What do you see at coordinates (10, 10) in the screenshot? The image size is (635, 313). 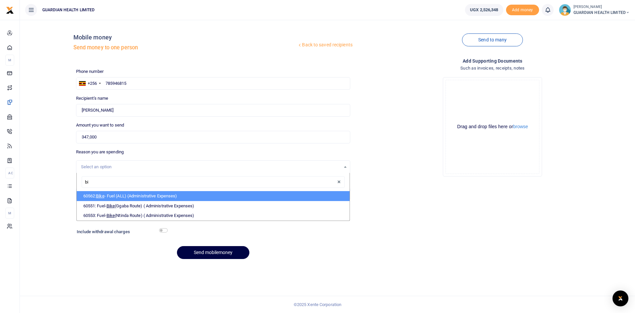 I see `a: logo-small logo-large logo-large` at bounding box center [10, 10].